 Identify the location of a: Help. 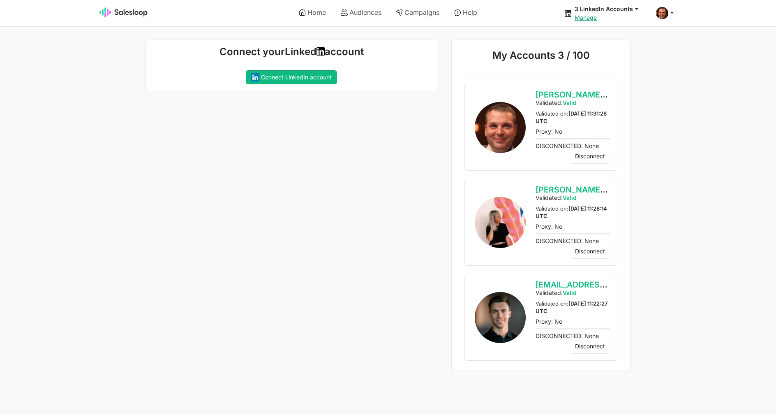
(466, 12).